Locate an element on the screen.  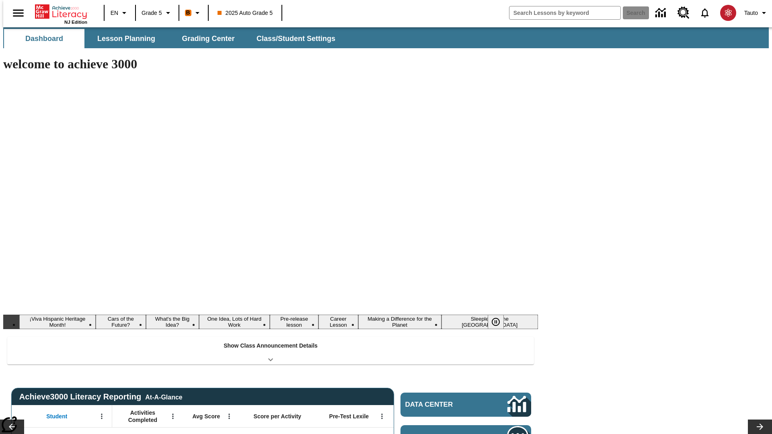
button: Slide 4 One Idea, Lots of Hard Work is located at coordinates (234, 322).